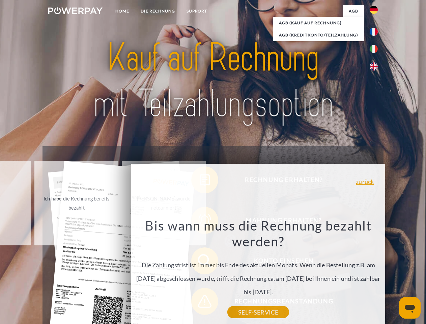 This screenshot has width=426, height=324. Describe the element at coordinates (122, 11) in the screenshot. I see `a: Home` at that location.